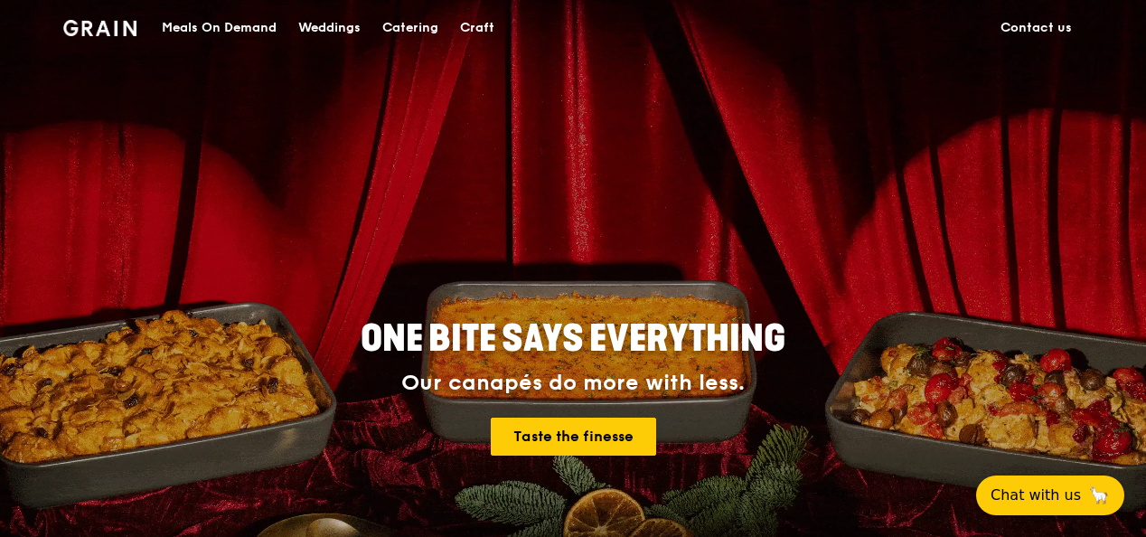 The height and width of the screenshot is (537, 1146). Describe the element at coordinates (573, 436) in the screenshot. I see `a: Taste the finesse` at that location.